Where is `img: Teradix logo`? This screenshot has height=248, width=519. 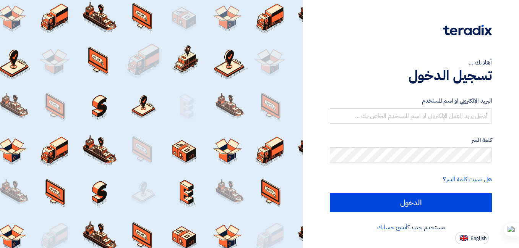 img: Teradix logo is located at coordinates (467, 30).